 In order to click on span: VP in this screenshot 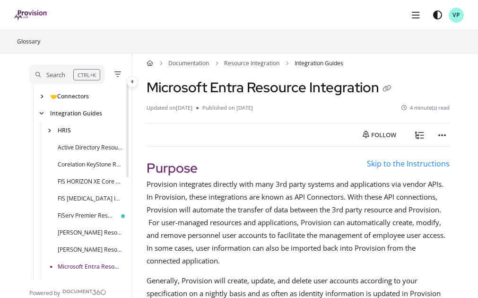, I will do `click(456, 15)`.